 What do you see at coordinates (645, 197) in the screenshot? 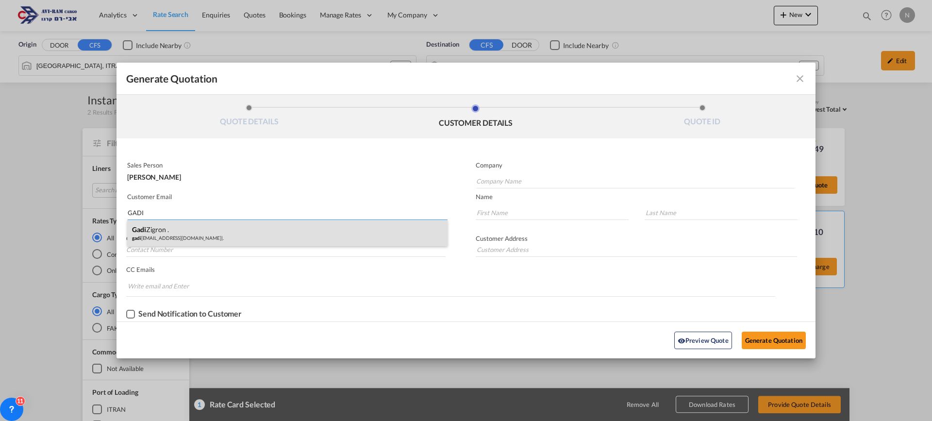
I see `p: Name` at bounding box center [645, 197].